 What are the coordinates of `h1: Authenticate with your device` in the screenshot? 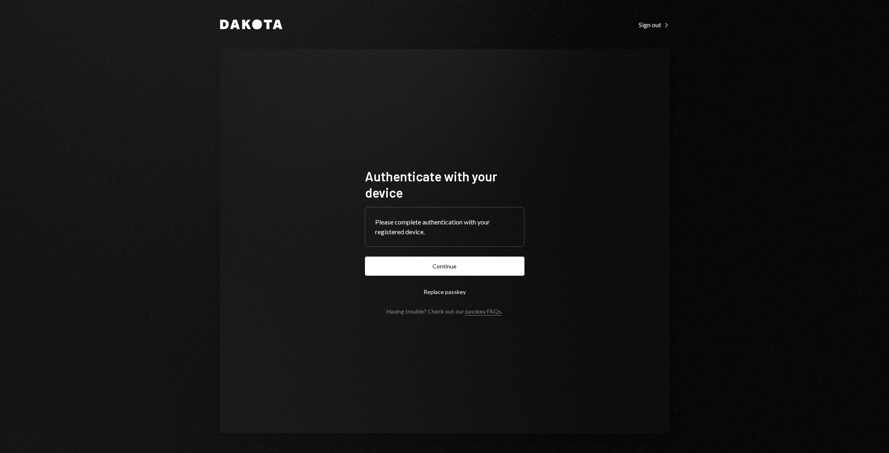 It's located at (445, 184).